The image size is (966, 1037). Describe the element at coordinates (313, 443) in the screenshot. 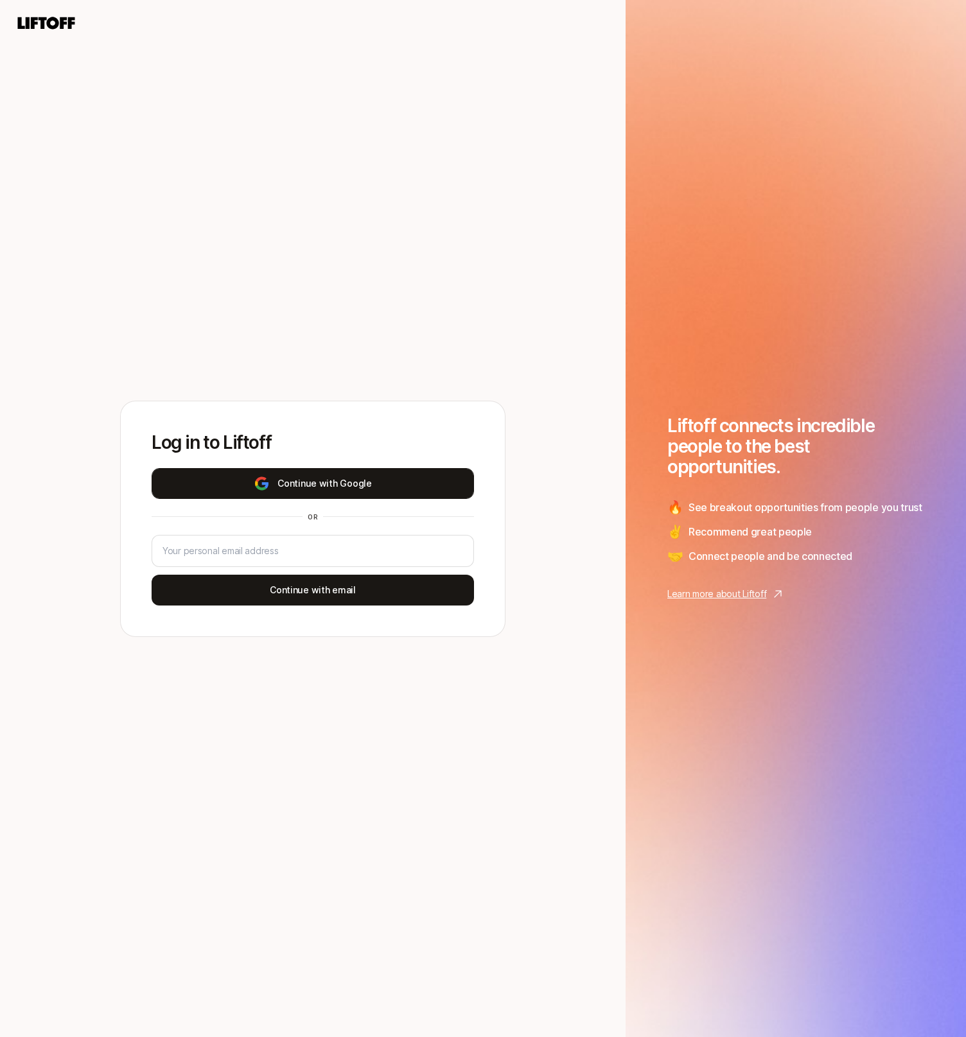

I see `p: Log in to Liftoff` at that location.